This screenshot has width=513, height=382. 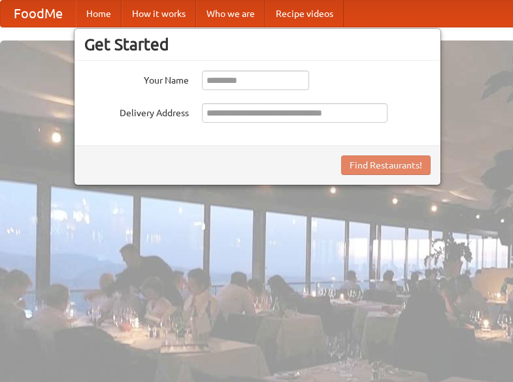 What do you see at coordinates (38, 14) in the screenshot?
I see `a: FoodMe` at bounding box center [38, 14].